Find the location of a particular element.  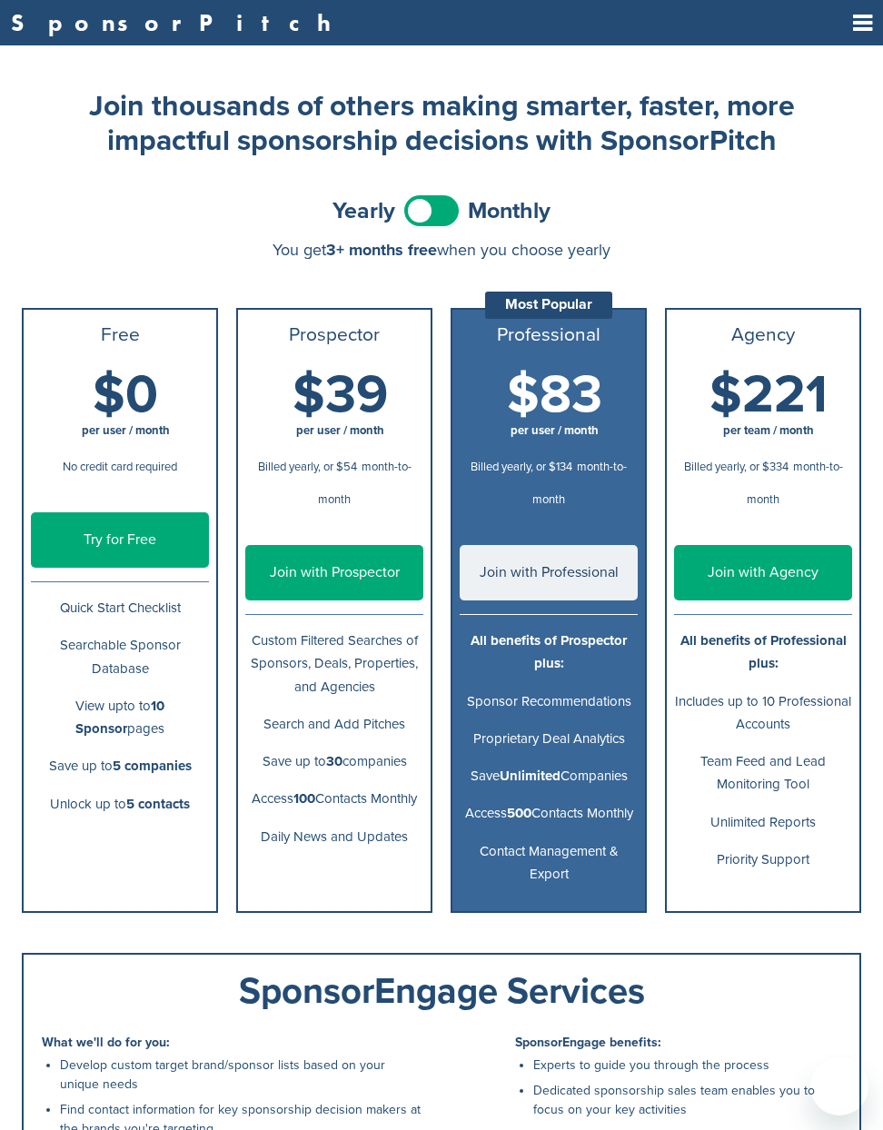

p: Daily News and Updates is located at coordinates (334, 837).